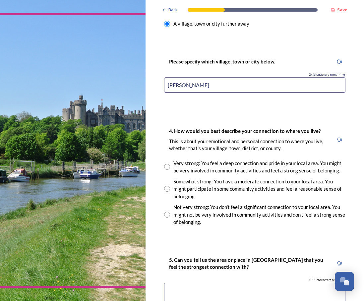 Image resolution: width=364 pixels, height=301 pixels. What do you see at coordinates (245, 131) in the screenshot?
I see `strong: 4. How would you best describe your connection to where you live?` at bounding box center [245, 131].